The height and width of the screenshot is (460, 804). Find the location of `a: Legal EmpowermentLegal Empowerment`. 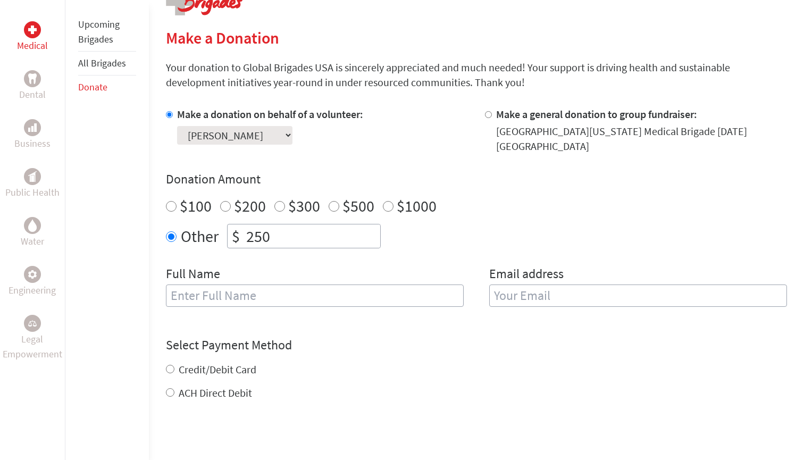

a: Legal EmpowermentLegal Empowerment is located at coordinates (32, 338).